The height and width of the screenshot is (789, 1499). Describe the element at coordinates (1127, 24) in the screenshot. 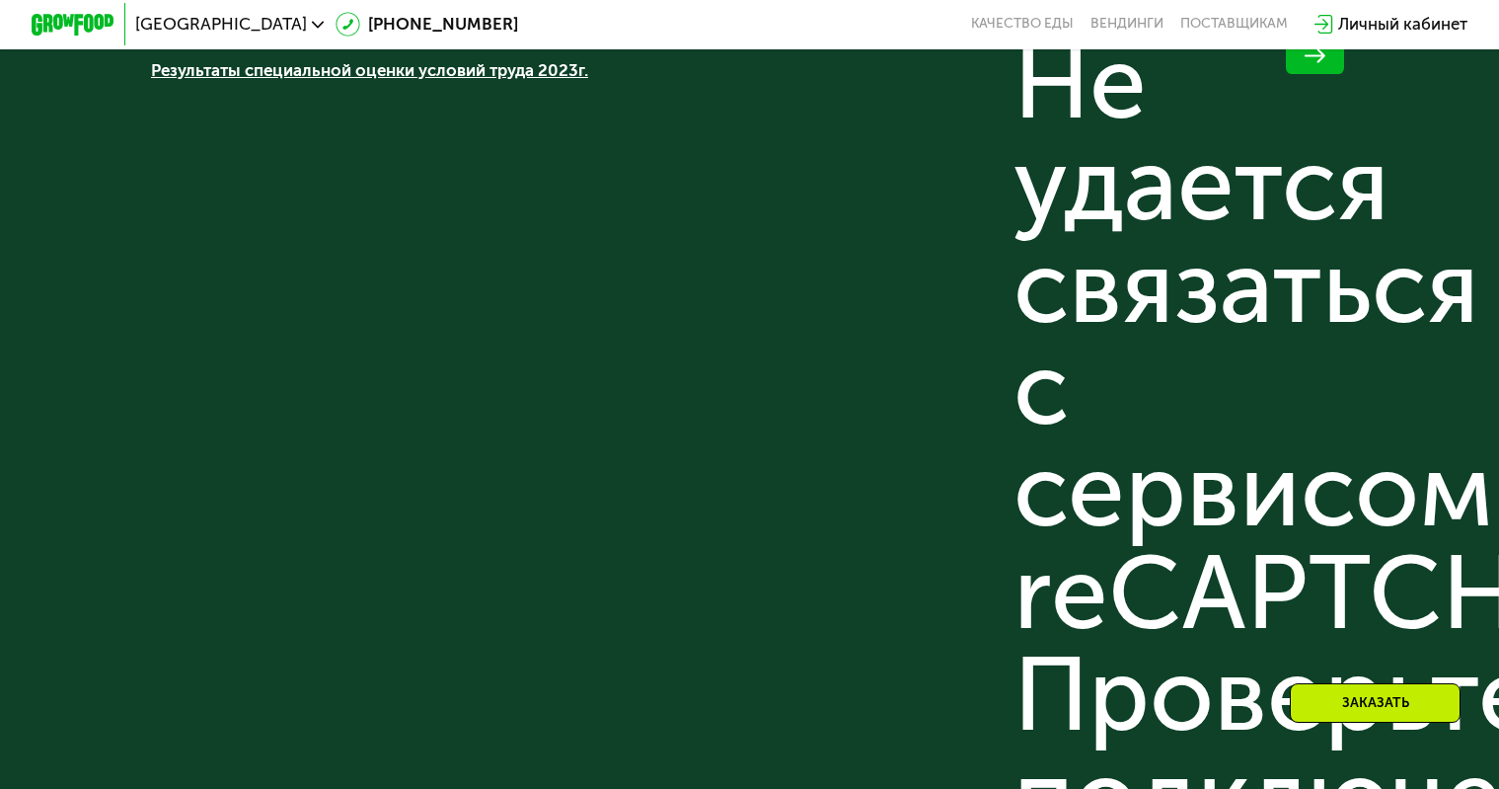

I see `a: Вендинги` at that location.